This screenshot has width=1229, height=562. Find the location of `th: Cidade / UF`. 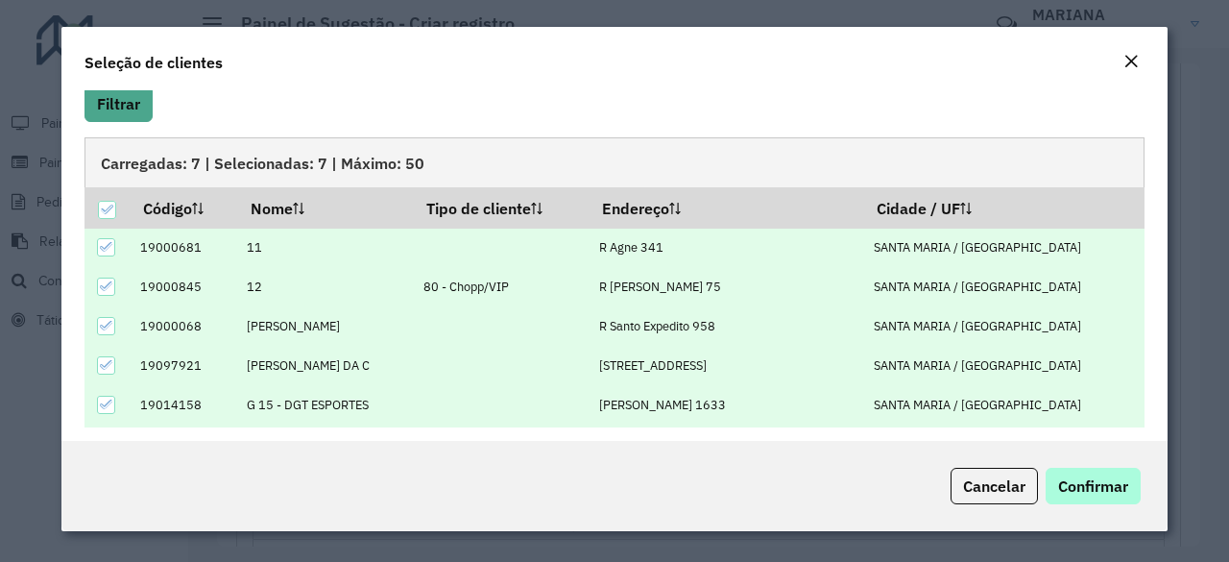

th: Cidade / UF is located at coordinates (1003, 207).